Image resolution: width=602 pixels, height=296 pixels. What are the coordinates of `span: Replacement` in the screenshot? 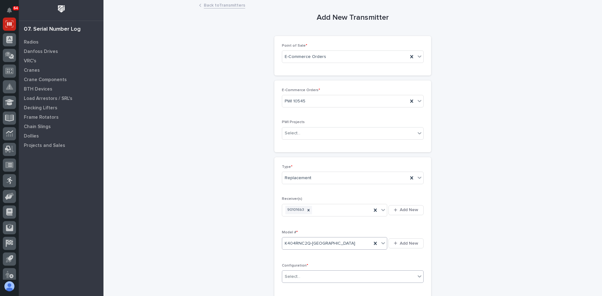 It's located at (298, 178).